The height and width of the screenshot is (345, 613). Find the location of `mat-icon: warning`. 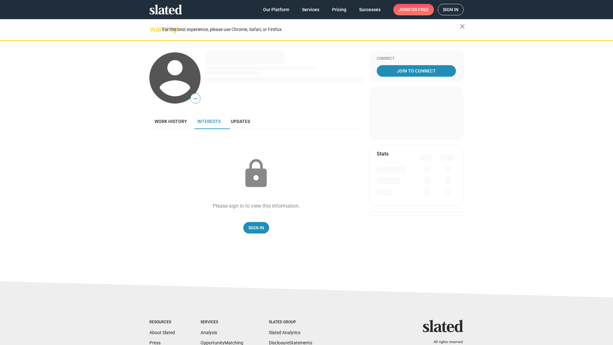

mat-icon: warning is located at coordinates (154, 29).